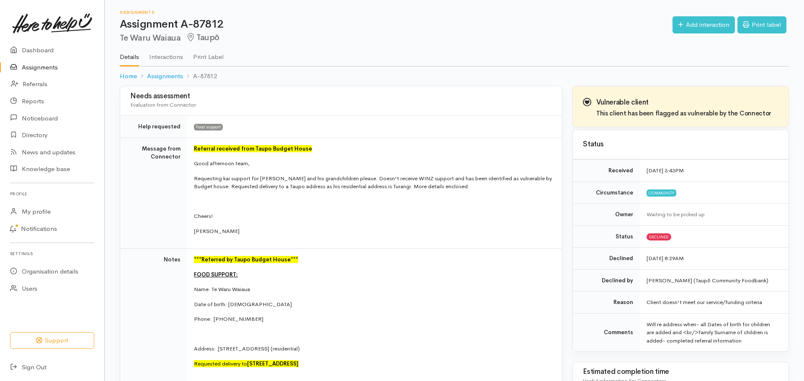 This screenshot has height=381, width=804. I want to click on div: Waiting to be picked up, so click(712, 215).